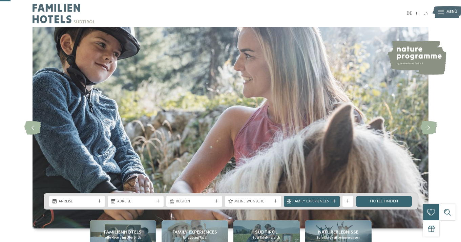 This screenshot has height=242, width=461. I want to click on img: Familienhotels Südtirol: The happy family places, so click(230, 128).